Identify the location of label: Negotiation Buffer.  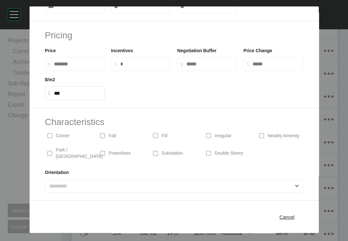
(197, 51).